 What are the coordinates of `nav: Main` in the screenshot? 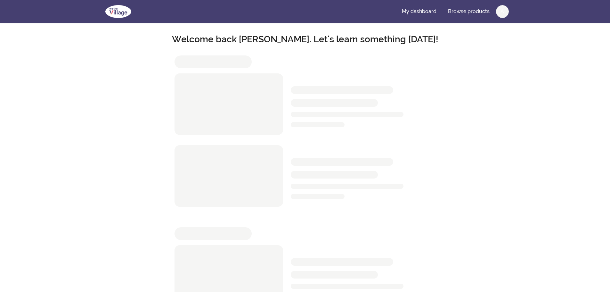 It's located at (453, 12).